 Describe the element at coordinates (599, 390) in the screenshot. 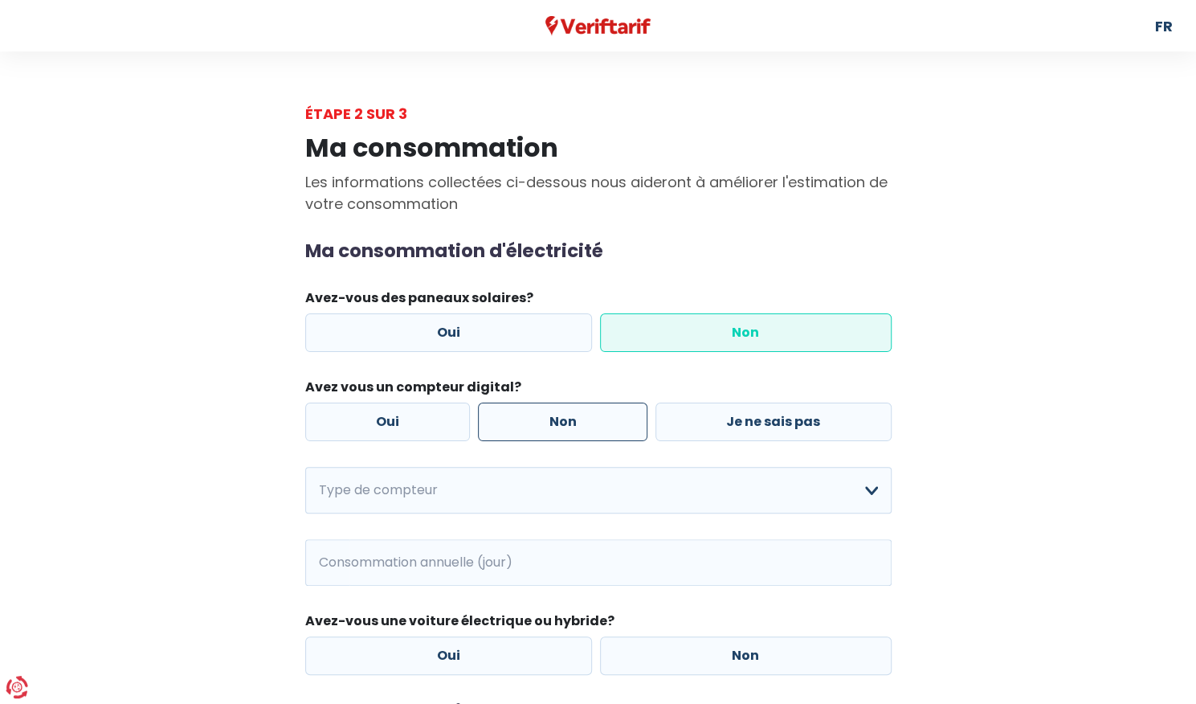

I see `legend: Avez vous un compteur digital?` at that location.